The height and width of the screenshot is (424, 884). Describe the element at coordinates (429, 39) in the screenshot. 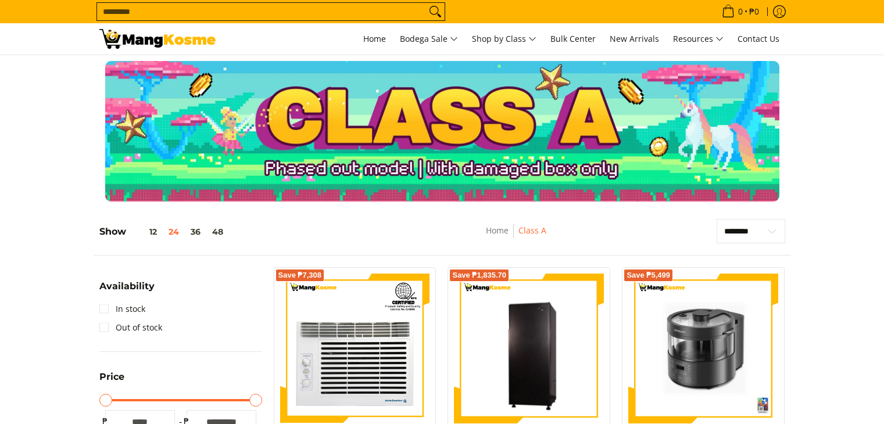

I see `span: Bodega Sale` at that location.